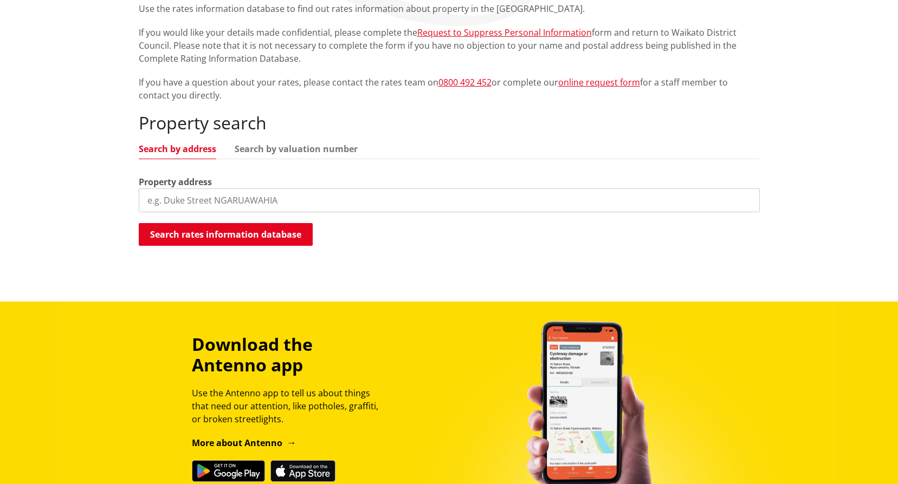  Describe the element at coordinates (449, 89) in the screenshot. I see `p: If you have a question about your rates, please contact the rates team on or complete our for a s...` at that location.